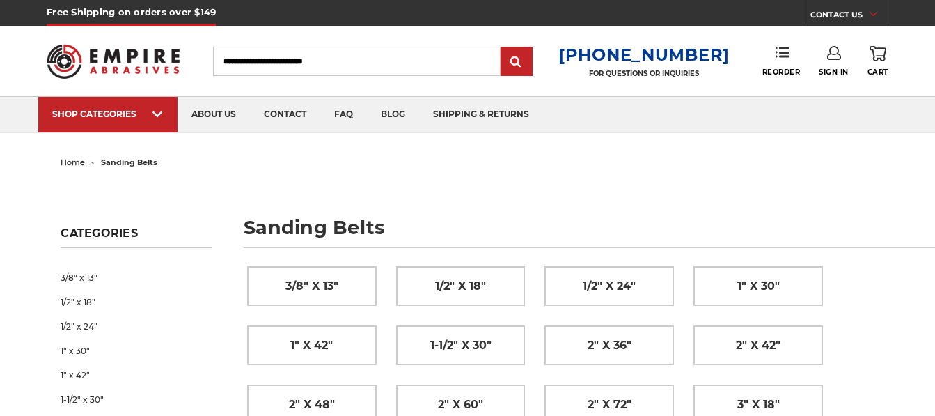 The image size is (935, 416). Describe the element at coordinates (343, 114) in the screenshot. I see `a: faq` at that location.